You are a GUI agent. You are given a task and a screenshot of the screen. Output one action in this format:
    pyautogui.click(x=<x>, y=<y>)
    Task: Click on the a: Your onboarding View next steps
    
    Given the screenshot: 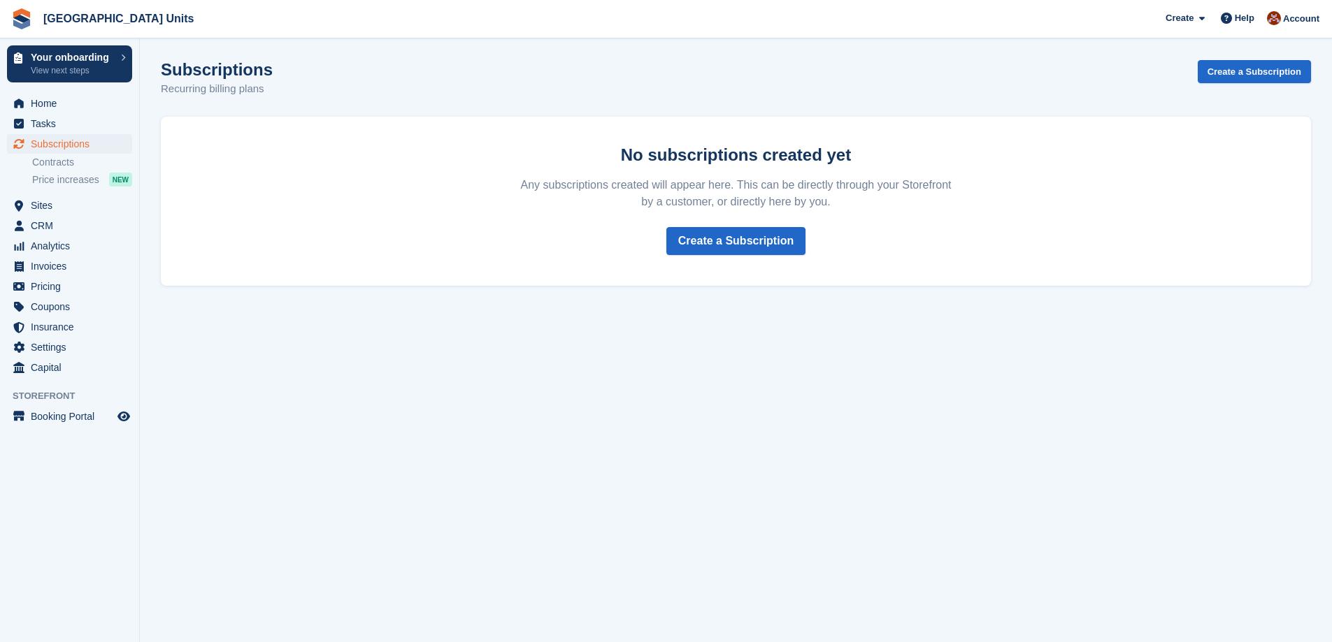 What is the action you would take?
    pyautogui.click(x=69, y=64)
    